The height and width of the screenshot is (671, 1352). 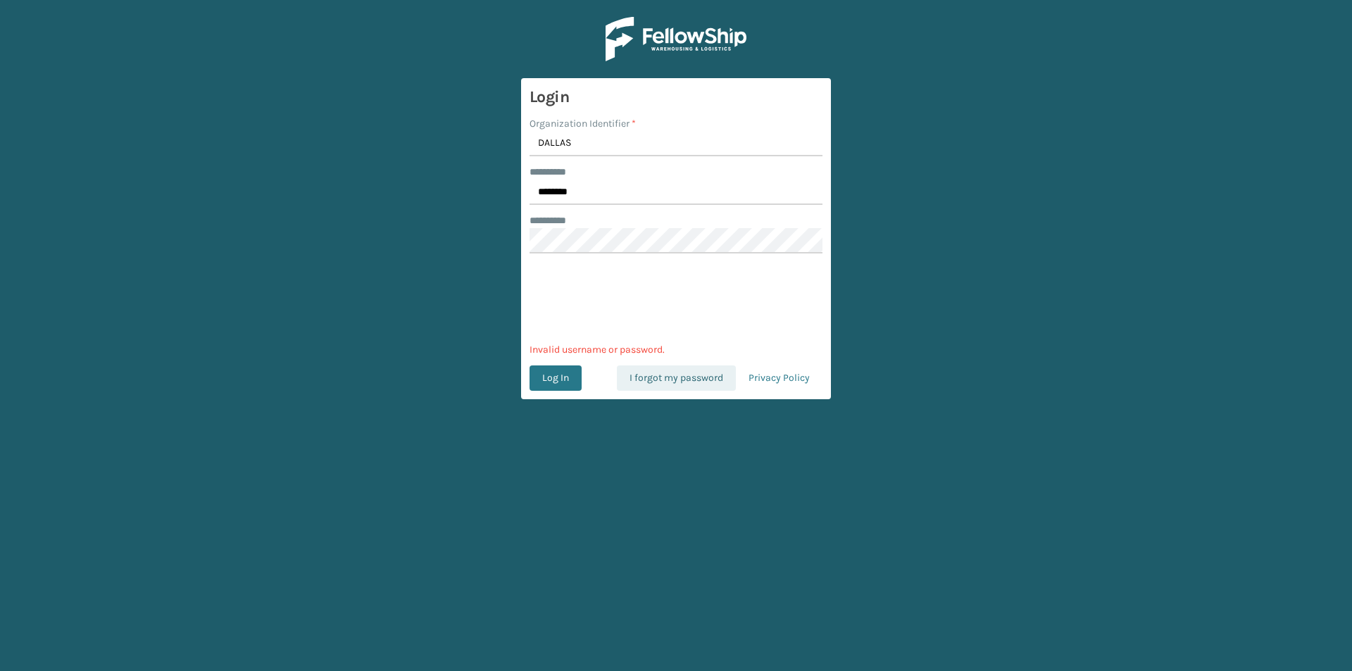 What do you see at coordinates (676, 378) in the screenshot?
I see `a: I forgot my password` at bounding box center [676, 378].